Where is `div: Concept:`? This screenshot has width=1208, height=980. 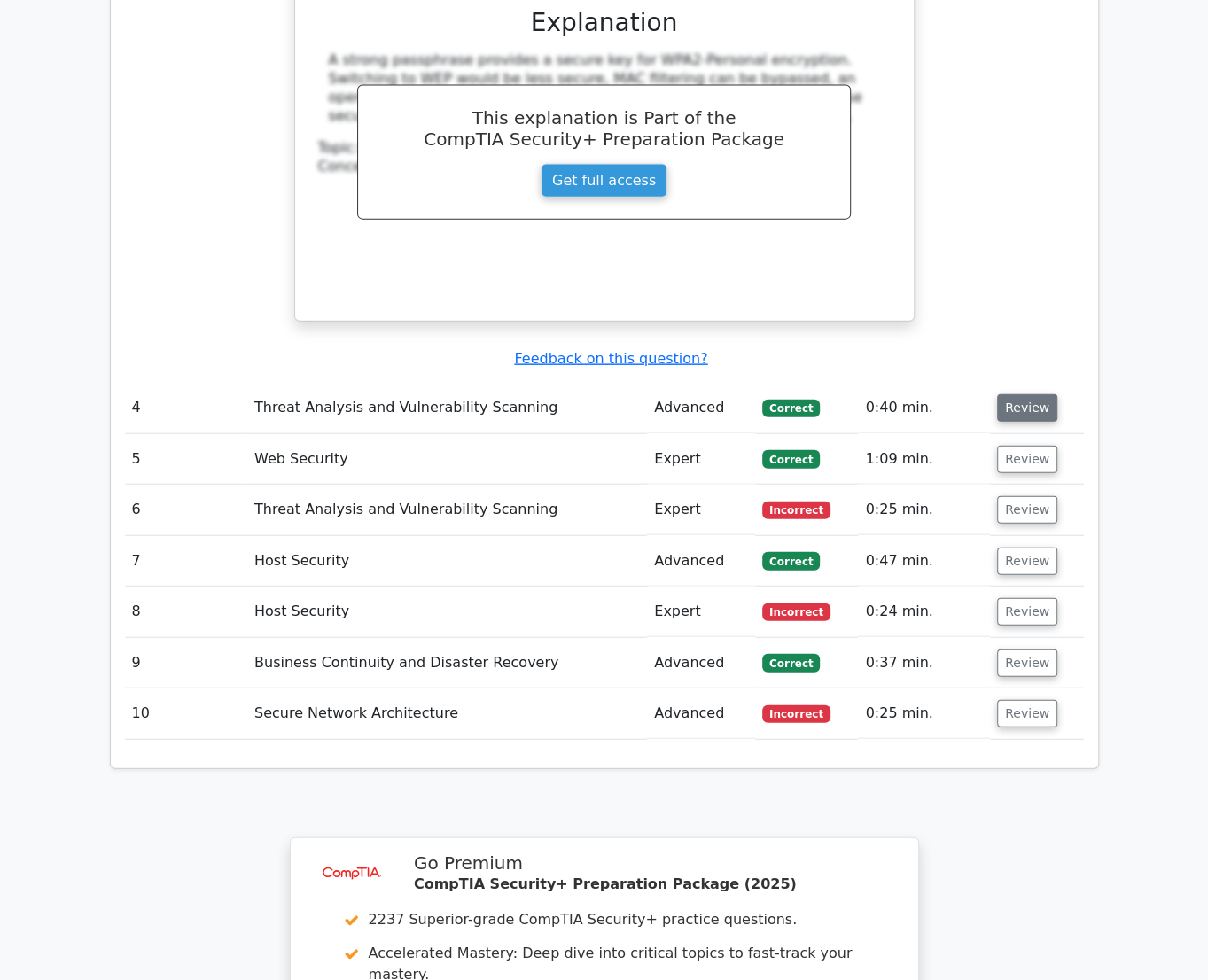
div: Concept: is located at coordinates (604, 167).